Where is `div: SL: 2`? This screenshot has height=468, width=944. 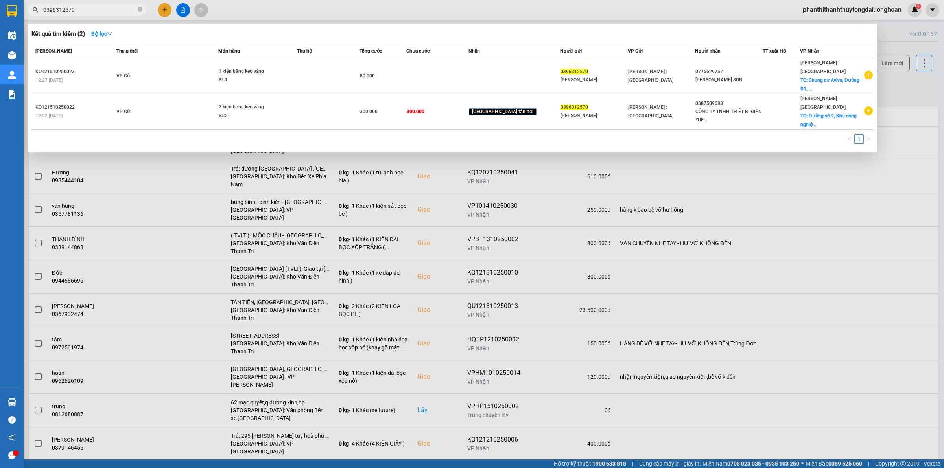 div: SL: 2 is located at coordinates (248, 116).